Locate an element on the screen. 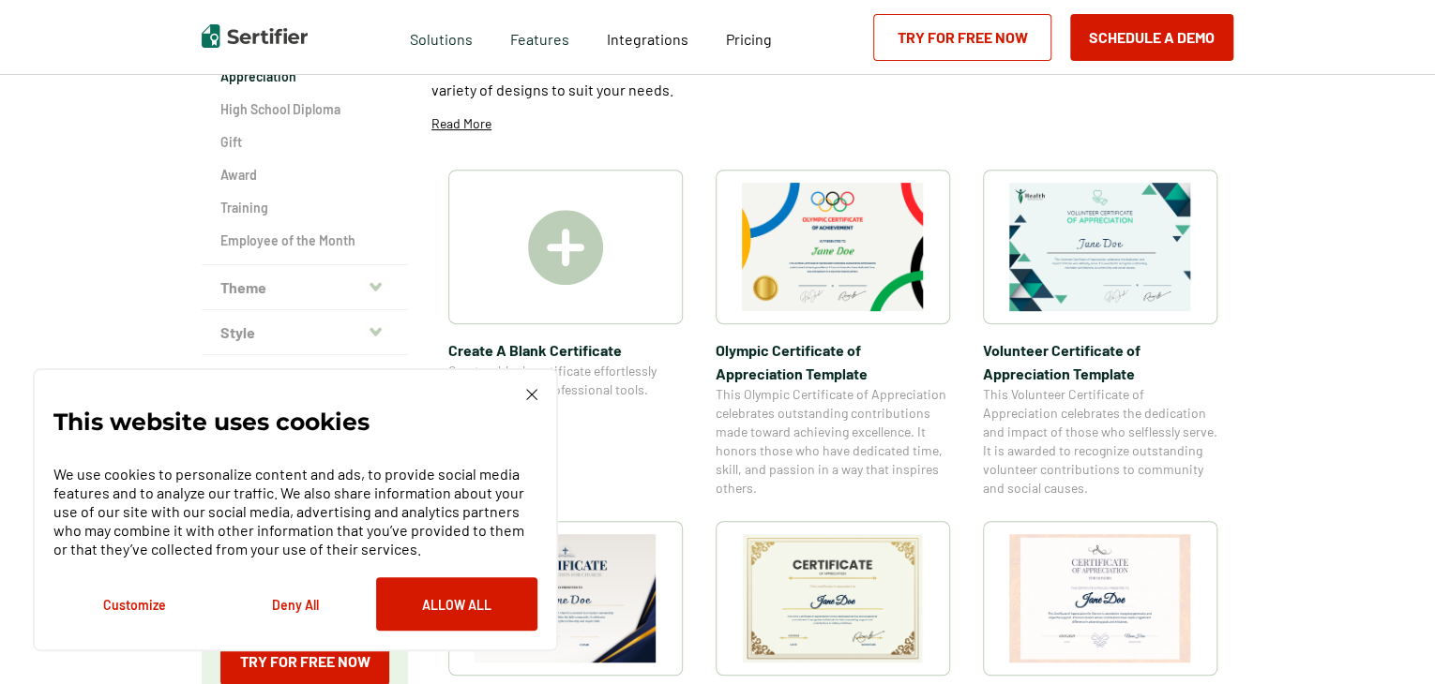 This screenshot has width=1435, height=684. img: Certificate of Appreciation for Donors​ Template is located at coordinates (1100, 598).